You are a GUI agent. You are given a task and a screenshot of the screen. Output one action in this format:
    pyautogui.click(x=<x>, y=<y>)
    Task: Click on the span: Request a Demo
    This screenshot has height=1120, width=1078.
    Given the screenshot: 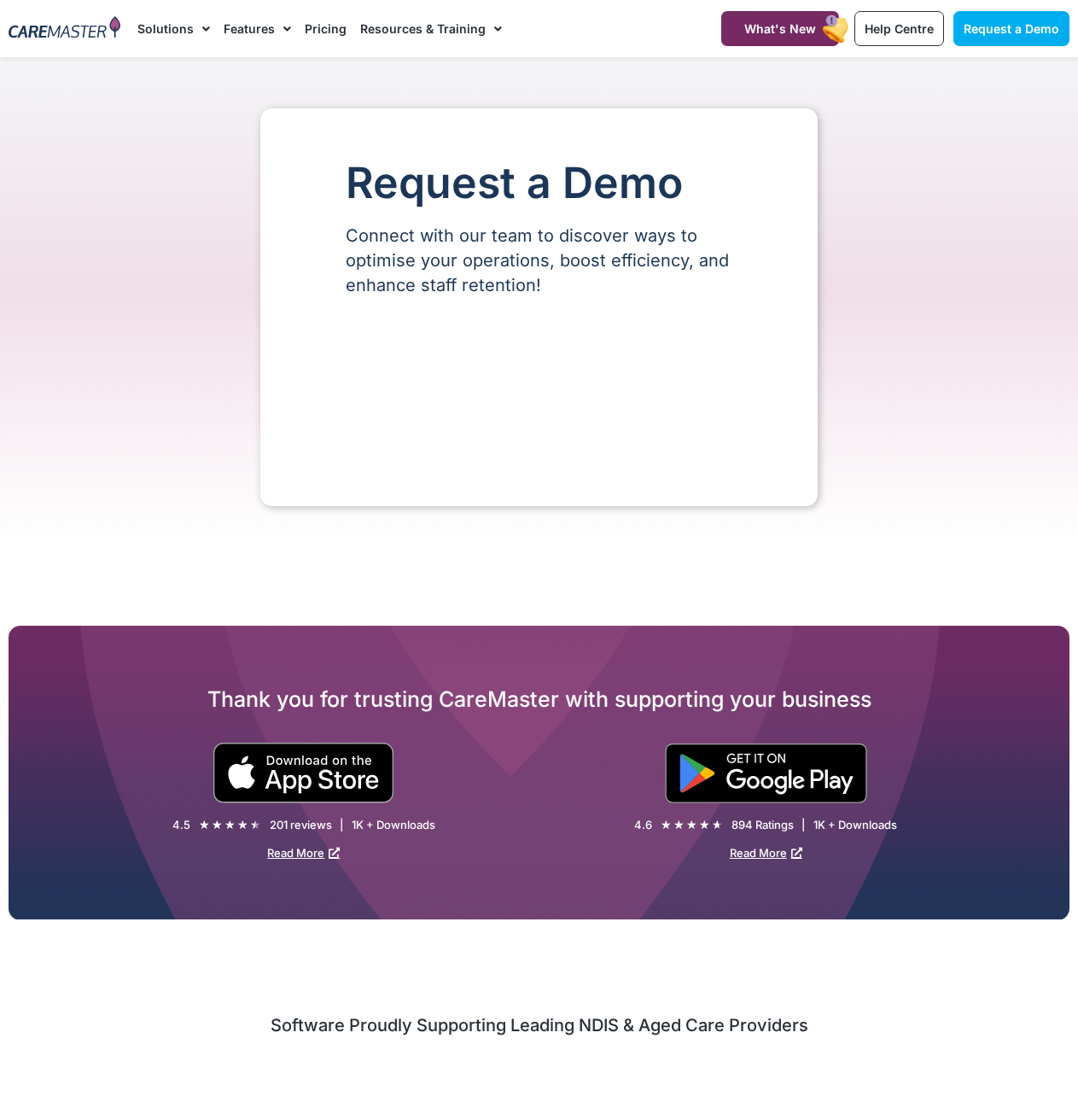 What is the action you would take?
    pyautogui.click(x=1011, y=28)
    